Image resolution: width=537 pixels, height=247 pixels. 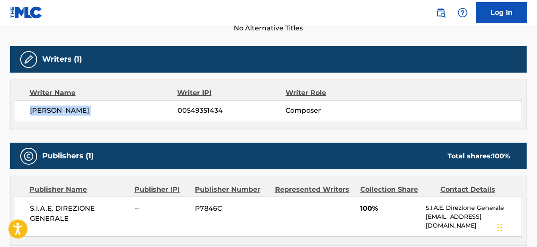 What do you see at coordinates (397, 189) in the screenshot?
I see `div: Collection Share` at bounding box center [397, 189].